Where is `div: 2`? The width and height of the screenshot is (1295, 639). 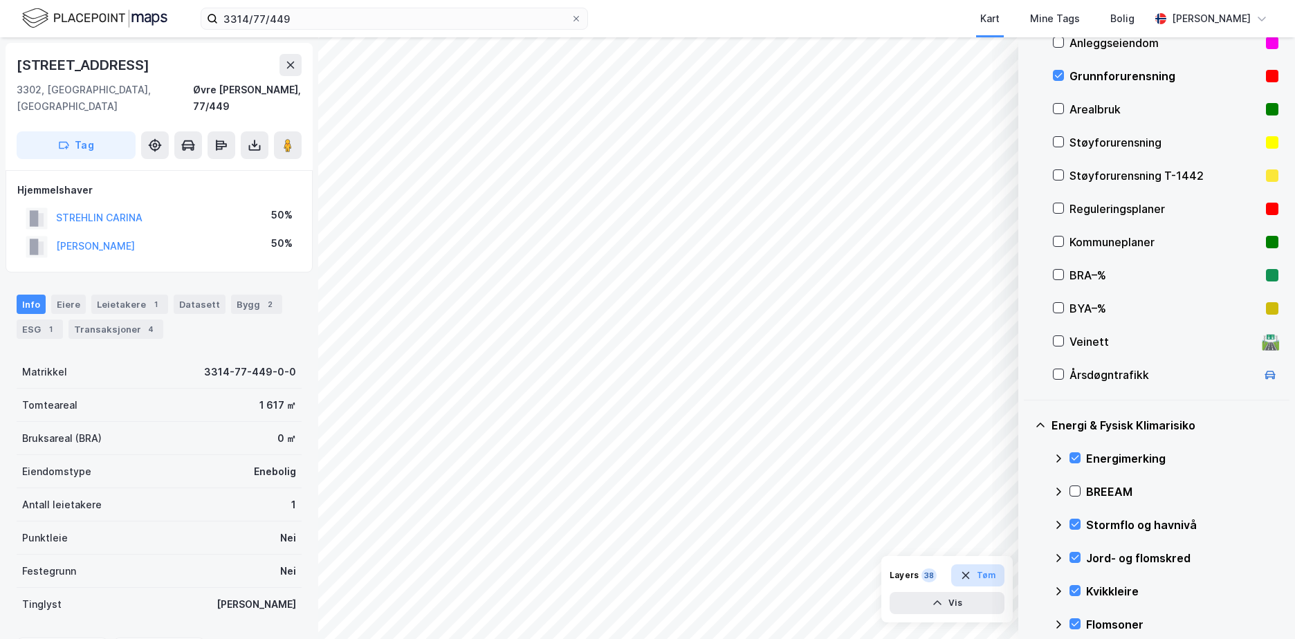
div: 2 is located at coordinates (270, 304).